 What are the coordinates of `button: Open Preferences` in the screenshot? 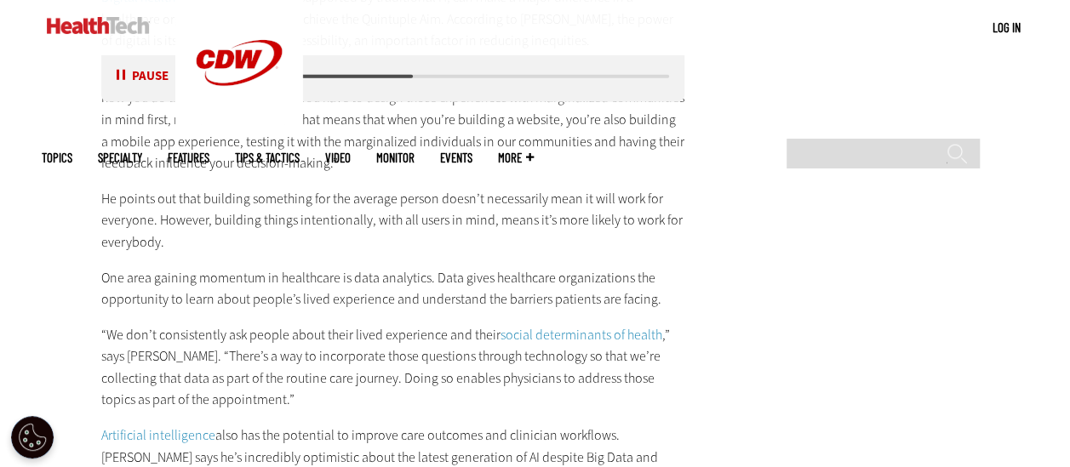 It's located at (32, 438).